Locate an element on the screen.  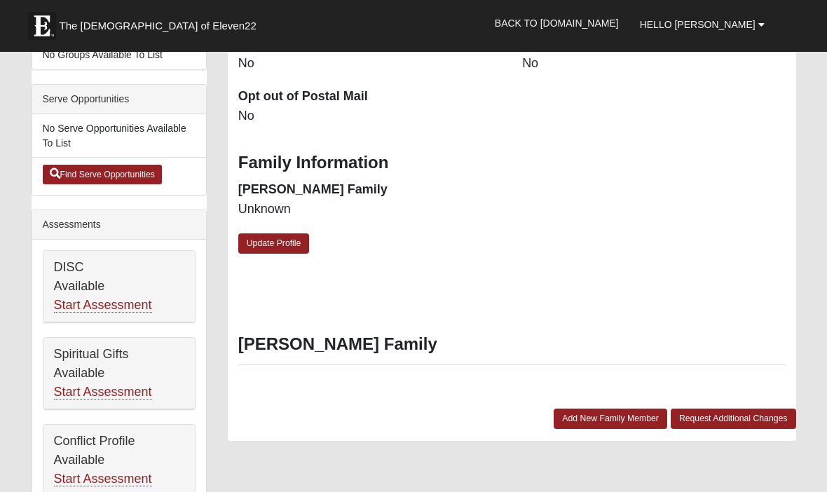
div: Assessments is located at coordinates (119, 225).